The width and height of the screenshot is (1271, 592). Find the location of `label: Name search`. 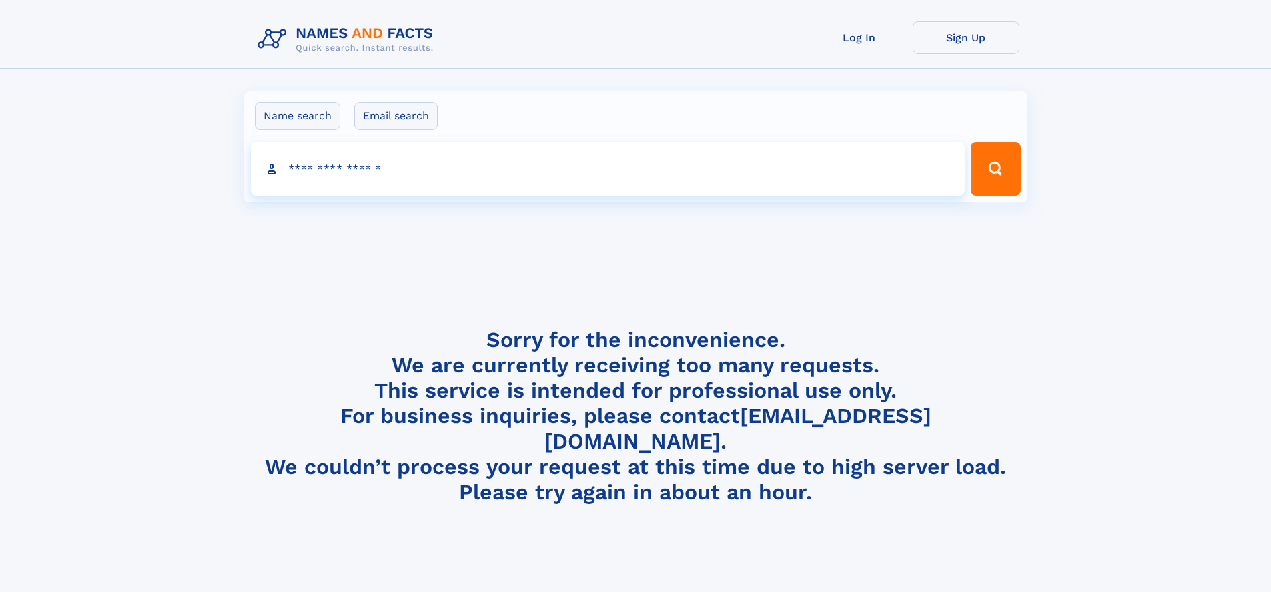

label: Name search is located at coordinates (298, 116).